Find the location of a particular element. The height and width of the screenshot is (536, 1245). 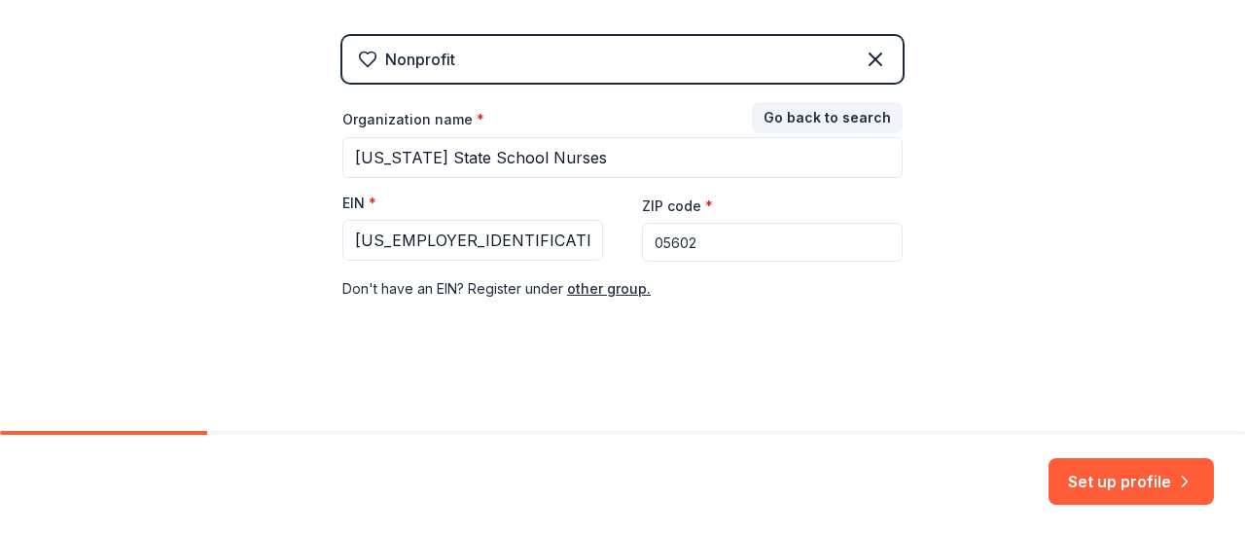

div: Nonprofit is located at coordinates (420, 59).